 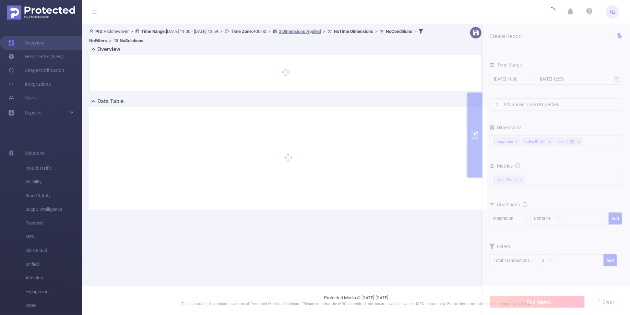 What do you see at coordinates (109, 49) in the screenshot?
I see `h2: Overview` at bounding box center [109, 49].